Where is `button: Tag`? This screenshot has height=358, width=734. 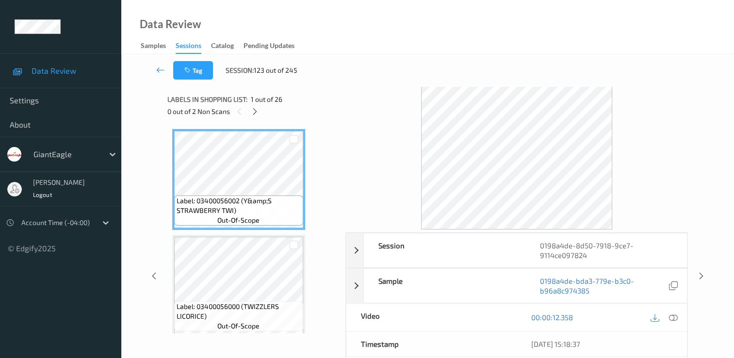 button: Tag is located at coordinates (193, 70).